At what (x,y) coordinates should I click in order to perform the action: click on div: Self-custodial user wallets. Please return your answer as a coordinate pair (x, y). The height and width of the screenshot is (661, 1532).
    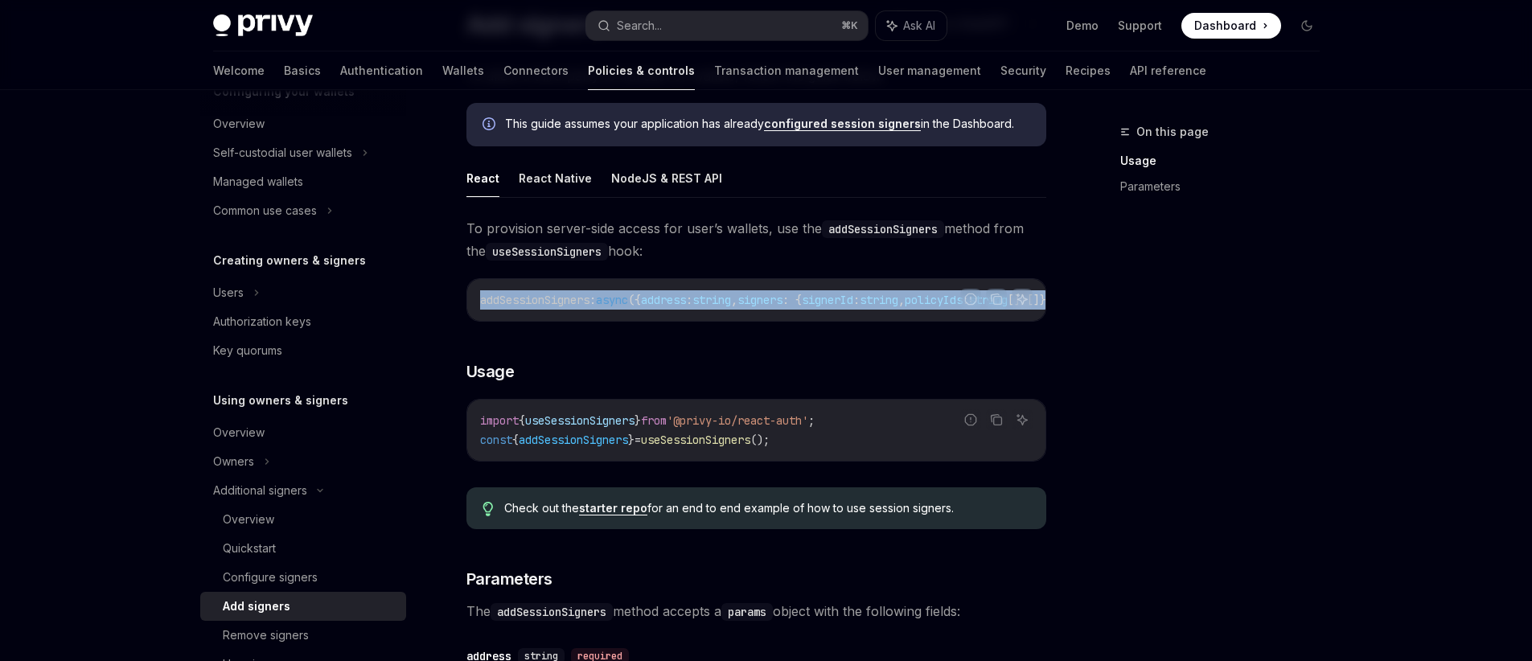
    Looking at the image, I should click on (282, 153).